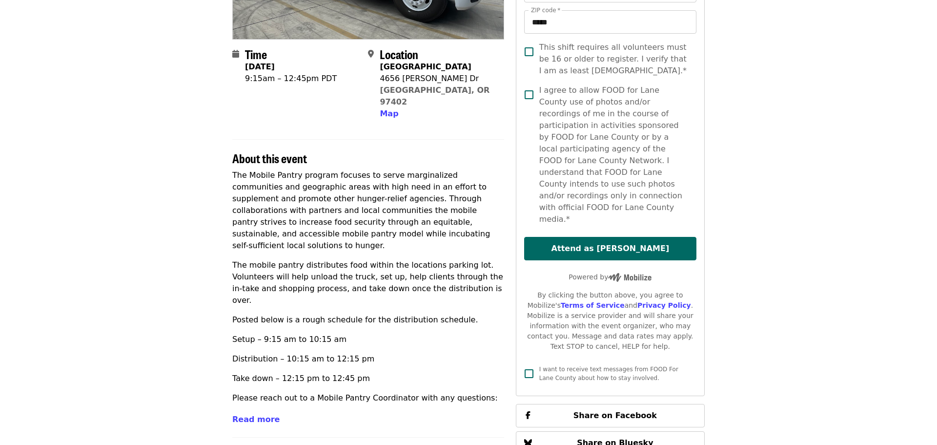 Image resolution: width=937 pixels, height=445 pixels. Describe the element at coordinates (614, 155) in the screenshot. I see `span: I agree to allow FOOD for Lane County use of photos and/or recordings of me in the course of part...` at that location.